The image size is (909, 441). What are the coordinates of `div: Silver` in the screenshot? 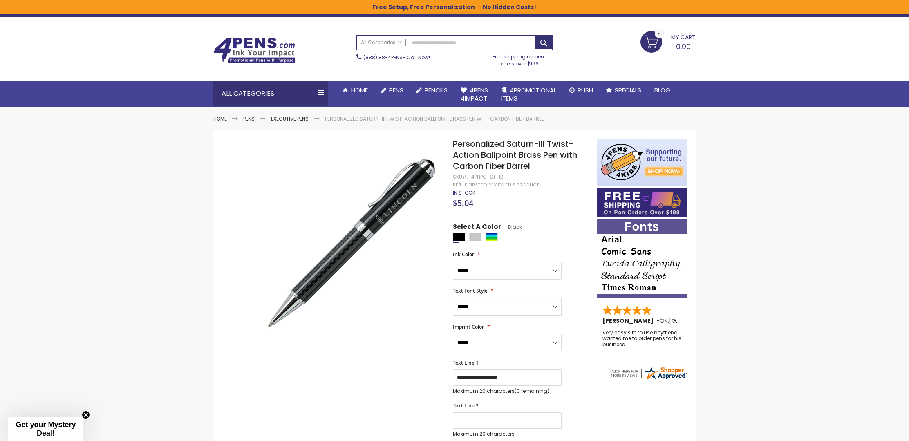 It's located at (475, 237).